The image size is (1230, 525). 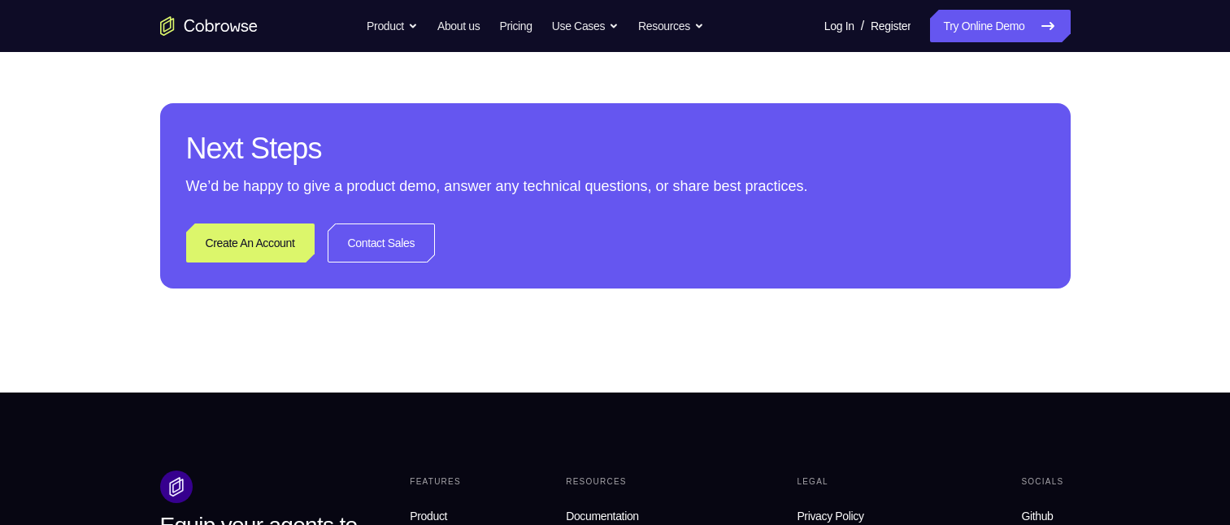 What do you see at coordinates (306, 313) in the screenshot?
I see `button: Sign in with GitHub` at bounding box center [306, 313].